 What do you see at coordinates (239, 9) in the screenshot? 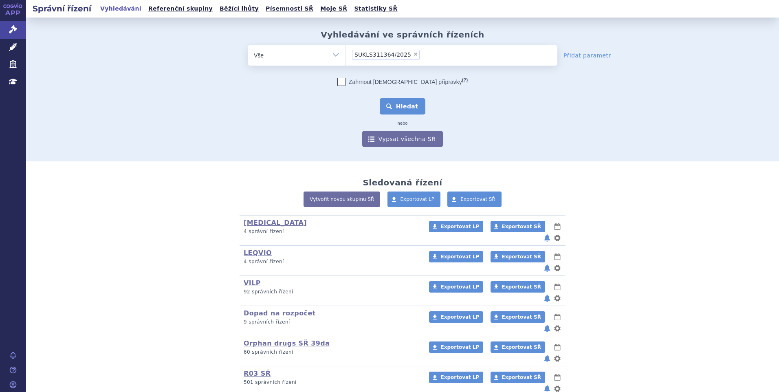
I see `a: Běžící lhůty` at bounding box center [239, 9].